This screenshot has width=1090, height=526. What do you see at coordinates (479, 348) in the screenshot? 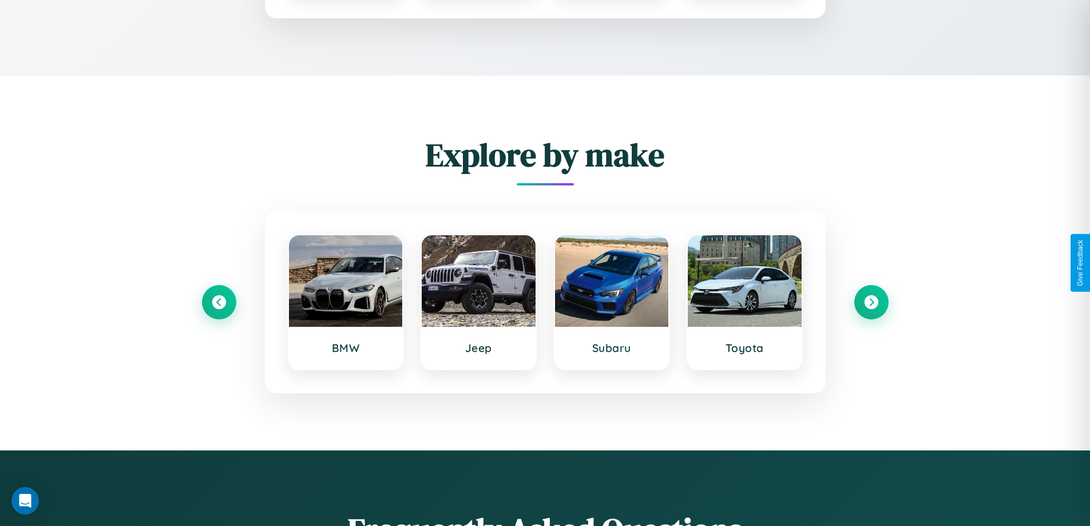
I see `h3: Jeep` at bounding box center [479, 348].